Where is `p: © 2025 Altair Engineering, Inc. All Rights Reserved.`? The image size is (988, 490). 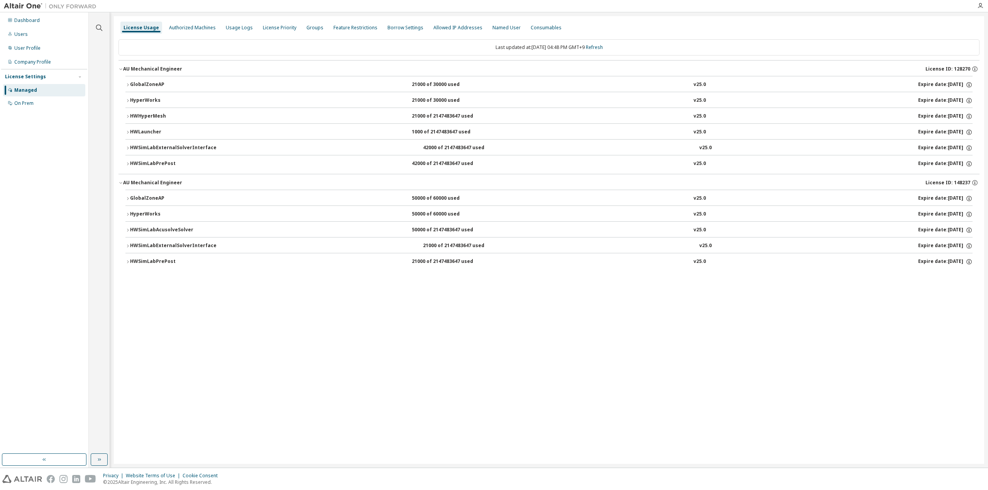 p: © 2025 Altair Engineering, Inc. All Rights Reserved. is located at coordinates (162, 482).